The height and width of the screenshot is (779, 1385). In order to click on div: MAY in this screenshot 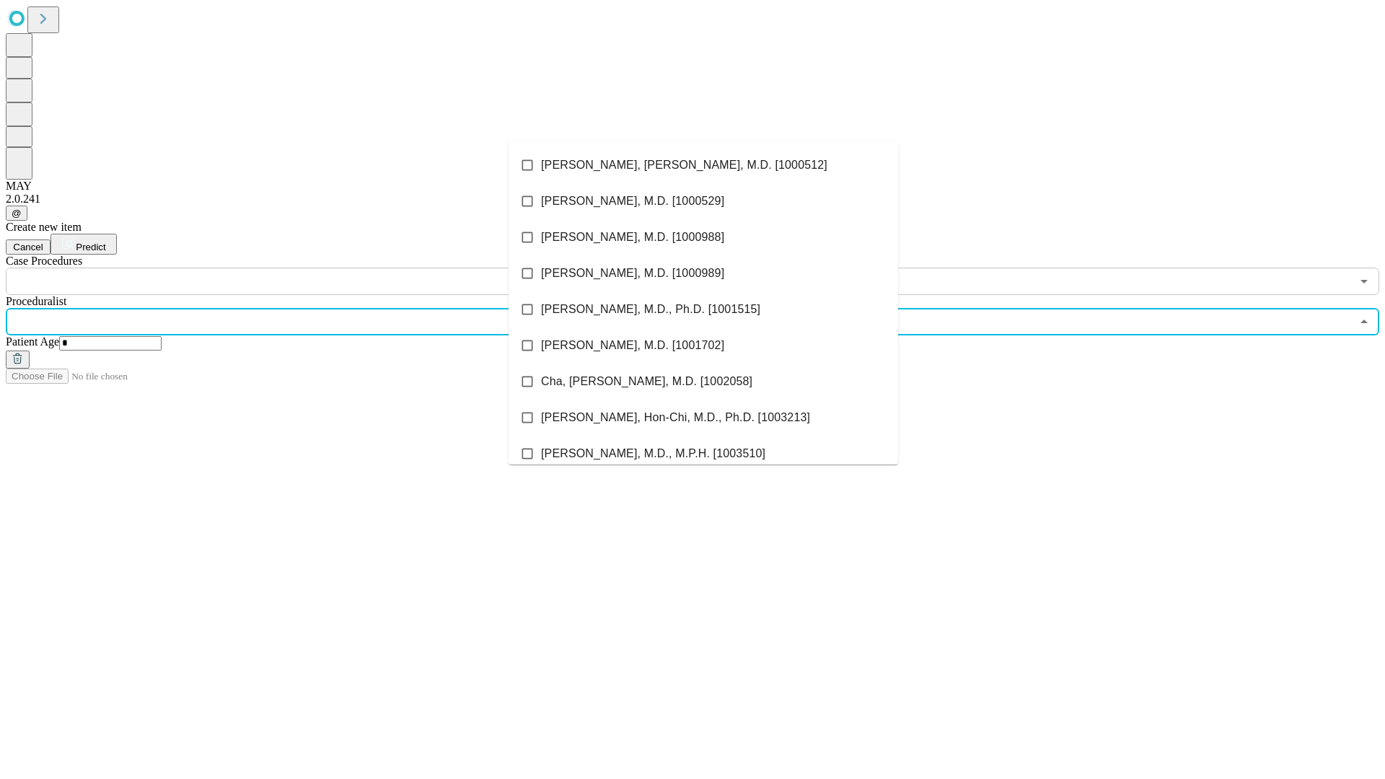, I will do `click(693, 186)`.